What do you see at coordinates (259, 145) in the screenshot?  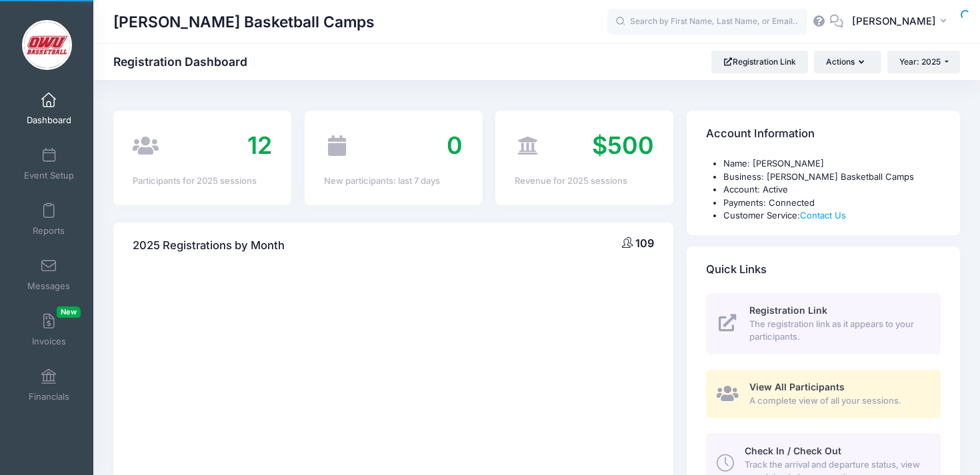 I see `span: 12` at bounding box center [259, 145].